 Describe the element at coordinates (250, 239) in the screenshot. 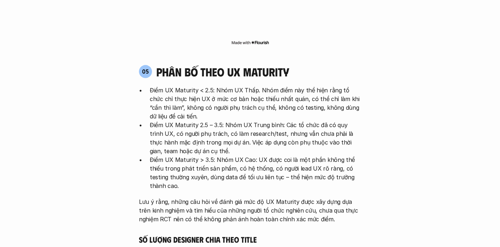

I see `h5: Số lượng Designer chia theo Title` at that location.